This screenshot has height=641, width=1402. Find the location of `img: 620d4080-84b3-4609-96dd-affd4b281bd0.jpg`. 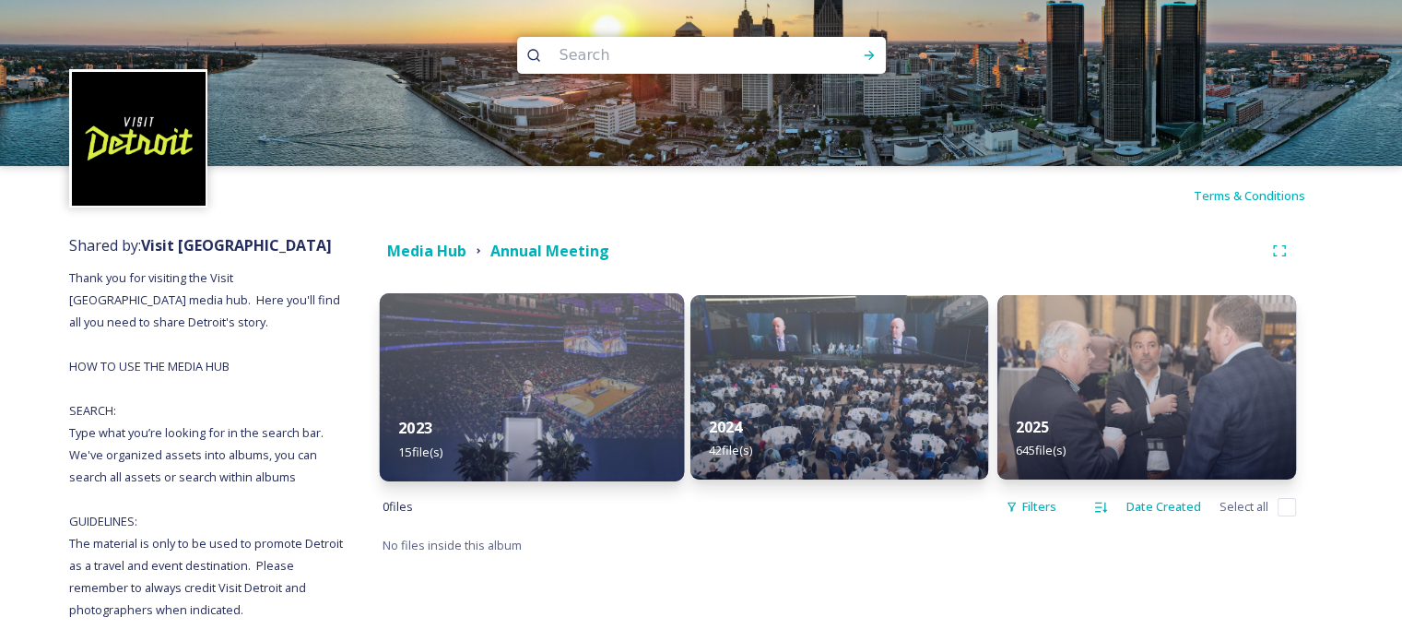

img: 620d4080-84b3-4609-96dd-affd4b281bd0.jpg is located at coordinates (1147, 387).